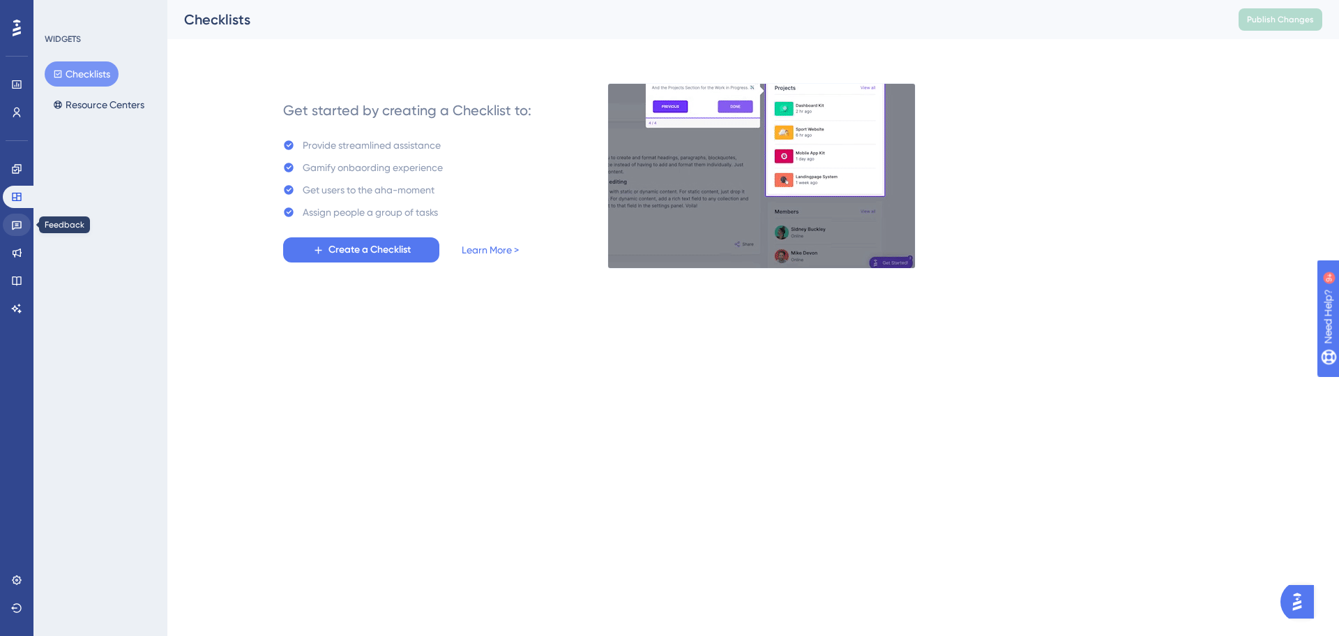 The width and height of the screenshot is (1339, 636). Describe the element at coordinates (361, 250) in the screenshot. I see `button: Create a Checklist` at that location.